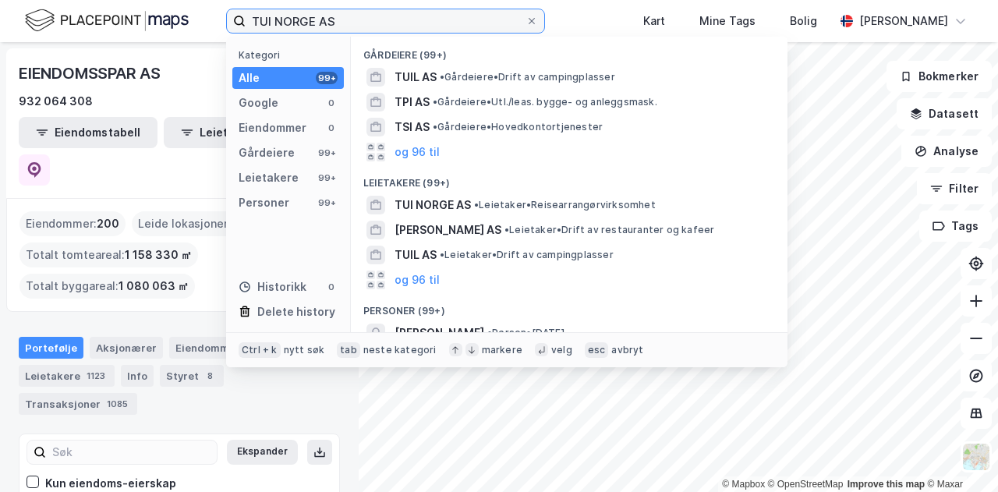  I want to click on button: Leietakertabell, so click(233, 133).